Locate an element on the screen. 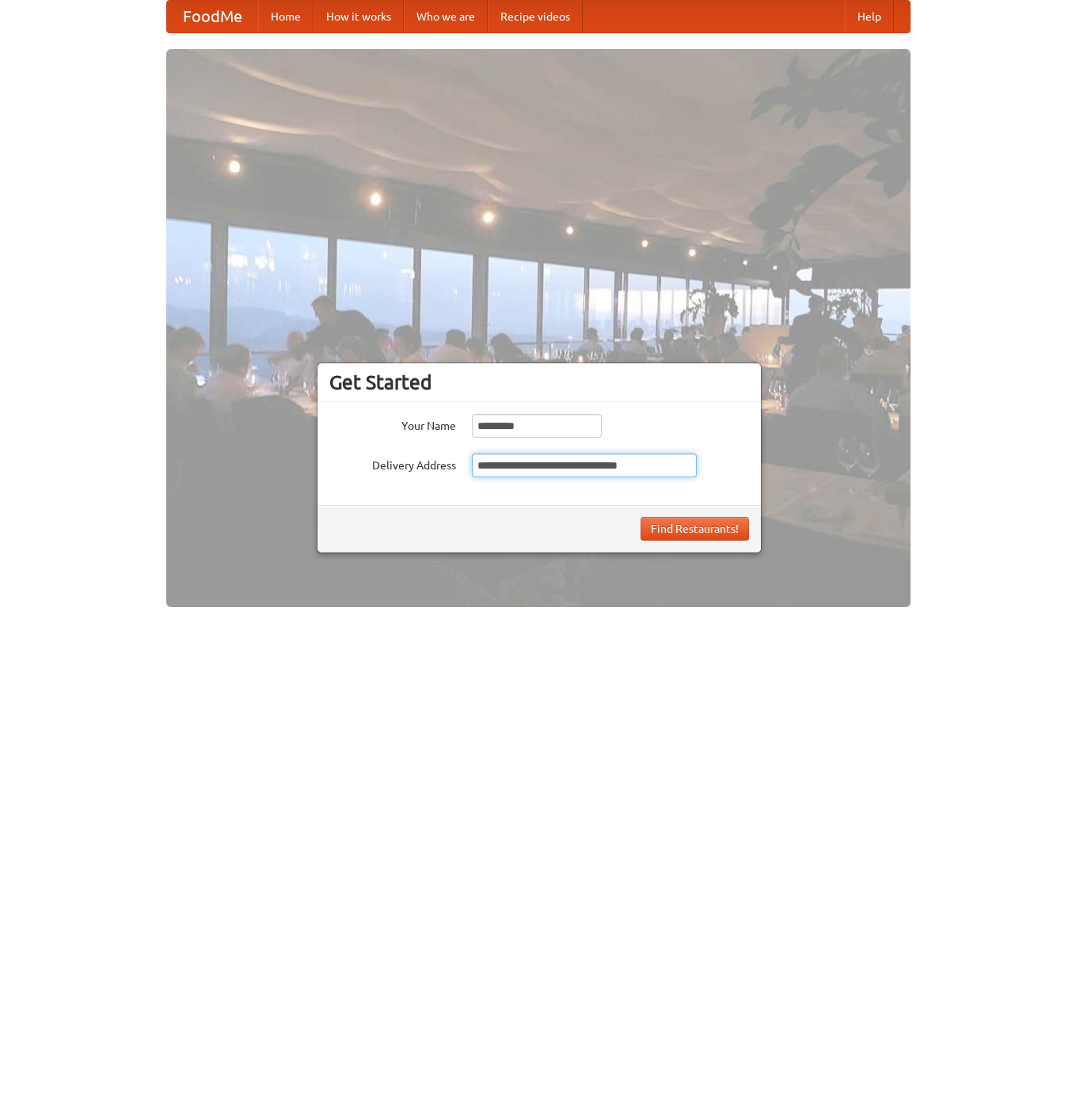 The width and height of the screenshot is (1076, 1120). a: FoodMe is located at coordinates (212, 17).